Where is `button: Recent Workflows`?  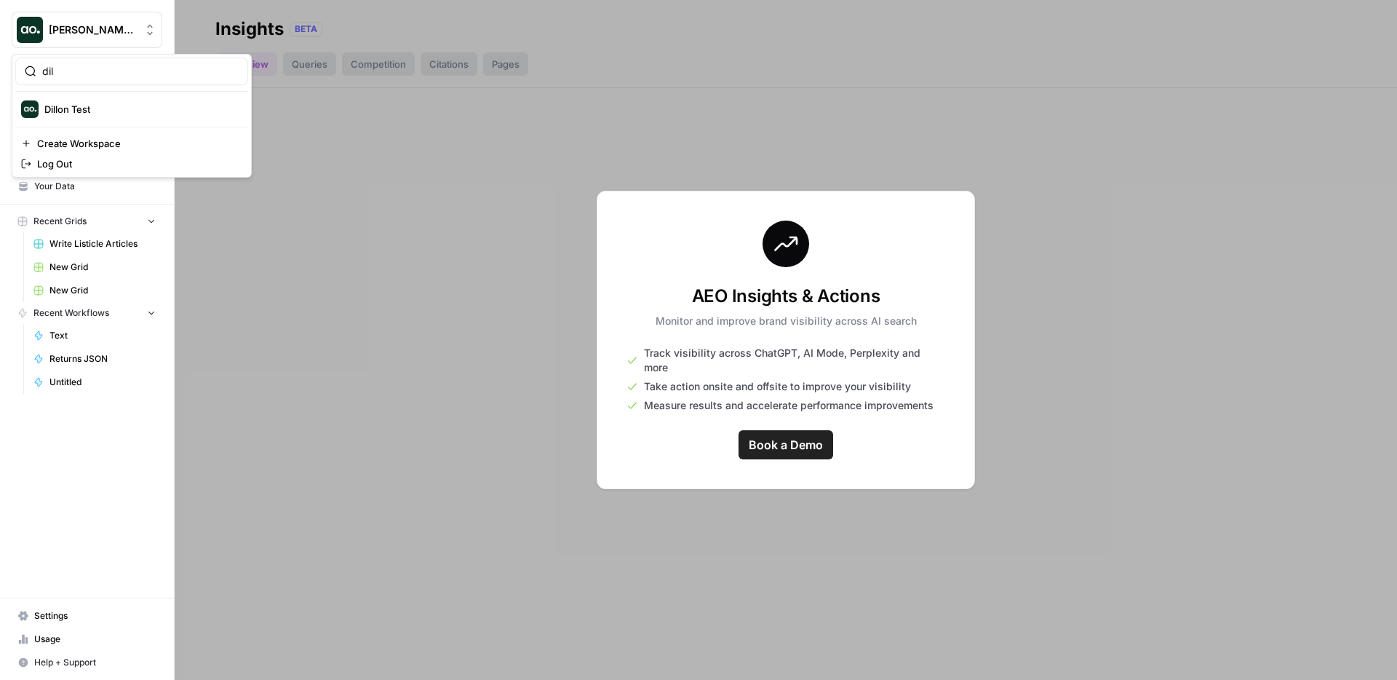 button: Recent Workflows is located at coordinates (87, 313).